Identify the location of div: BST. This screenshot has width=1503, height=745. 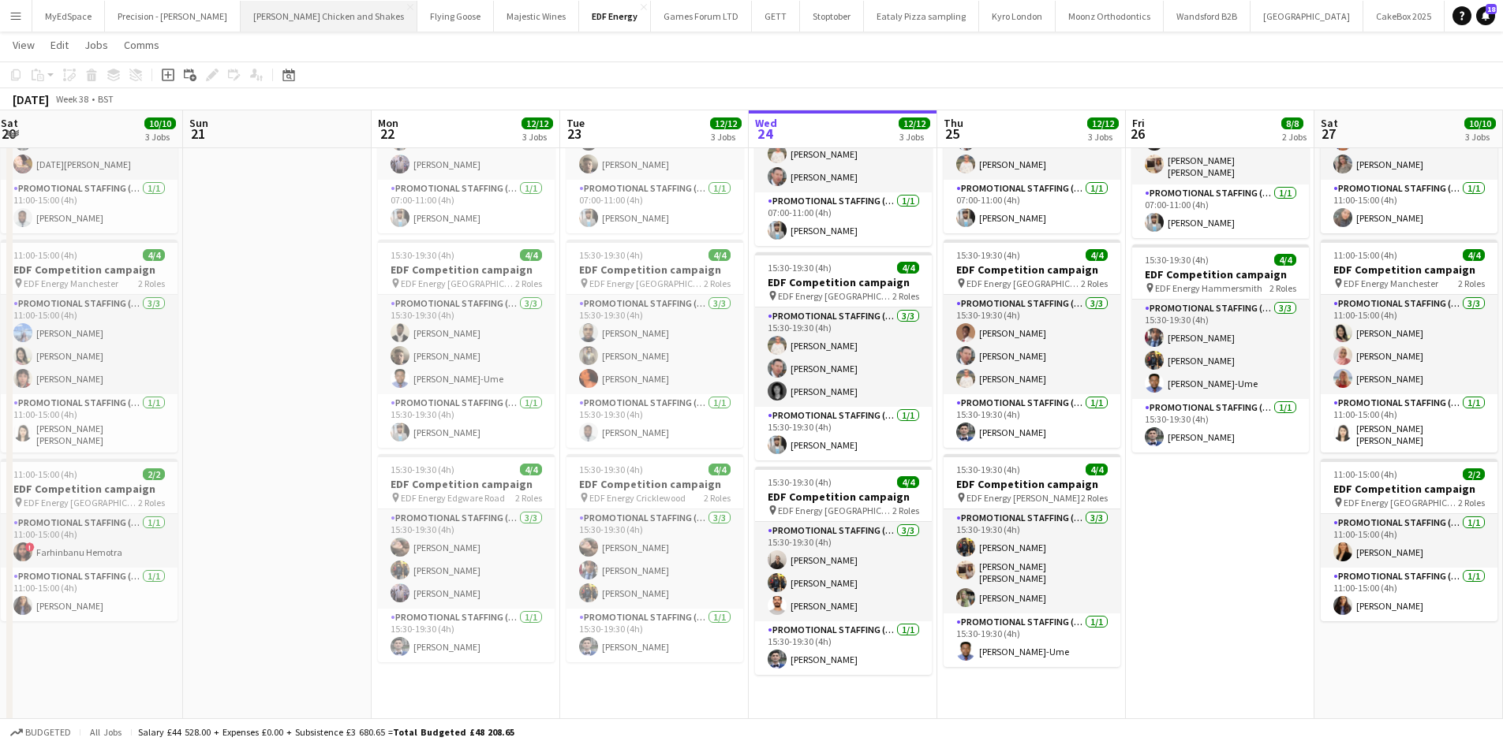
(106, 99).